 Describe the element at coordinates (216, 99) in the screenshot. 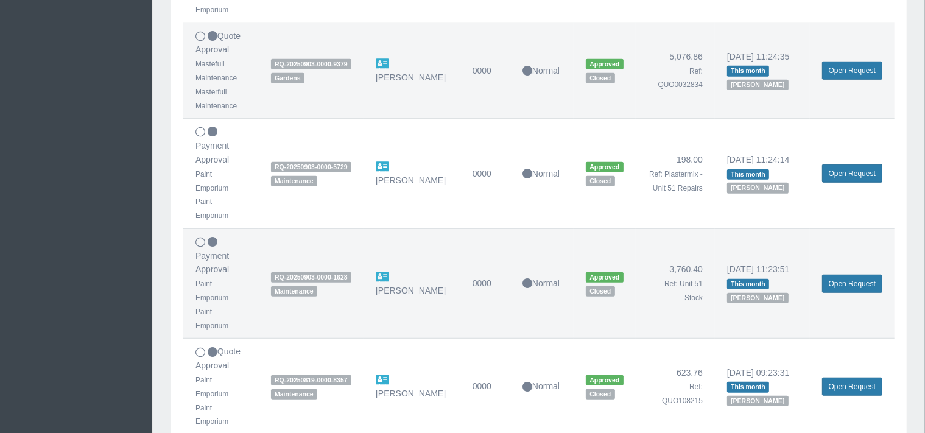

I see `small: Masterfull Maintenance` at that location.